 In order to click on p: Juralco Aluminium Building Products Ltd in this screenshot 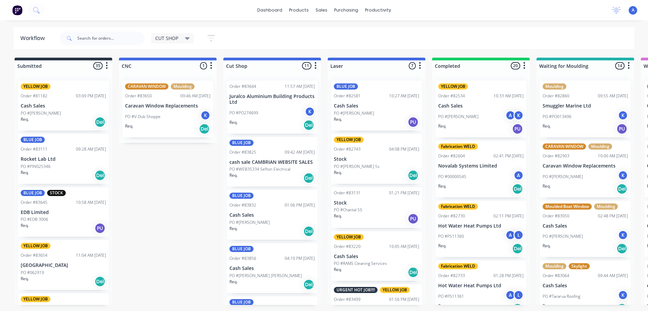, I will do `click(272, 99)`.